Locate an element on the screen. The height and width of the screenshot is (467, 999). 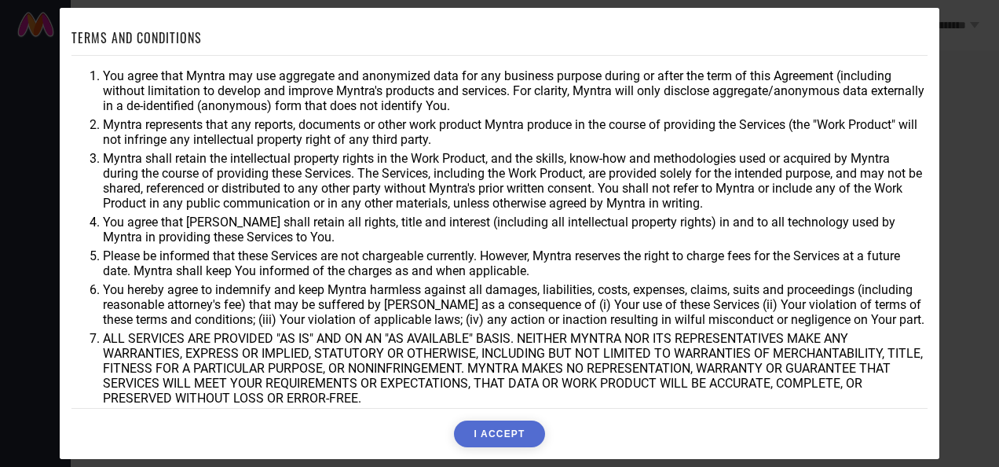
li: Myntra shall retain the intellectual property rights in the Work Product, and the skills, know-ho... is located at coordinates (515, 181).